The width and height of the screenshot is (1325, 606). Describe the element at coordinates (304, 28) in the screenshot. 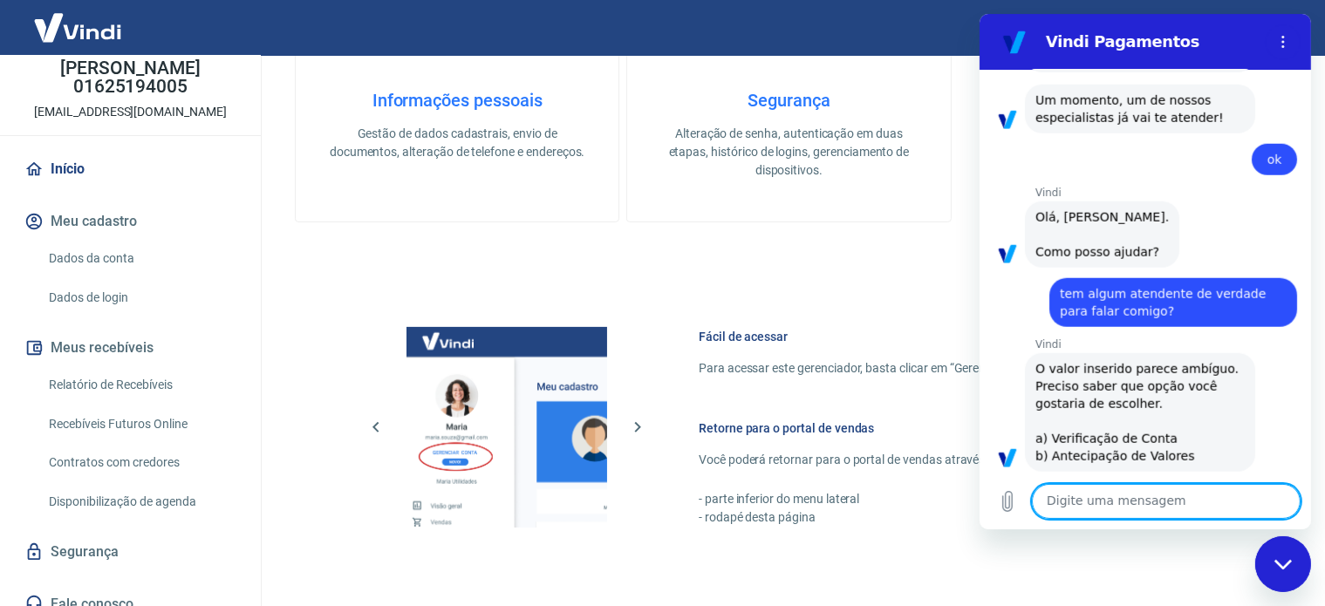

I see `button: Menu de opções` at that location.